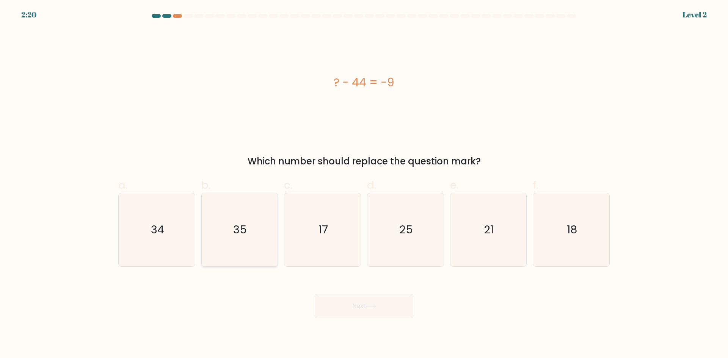 The image size is (728, 358). What do you see at coordinates (29, 15) in the screenshot?
I see `div: 2:20` at bounding box center [29, 15].